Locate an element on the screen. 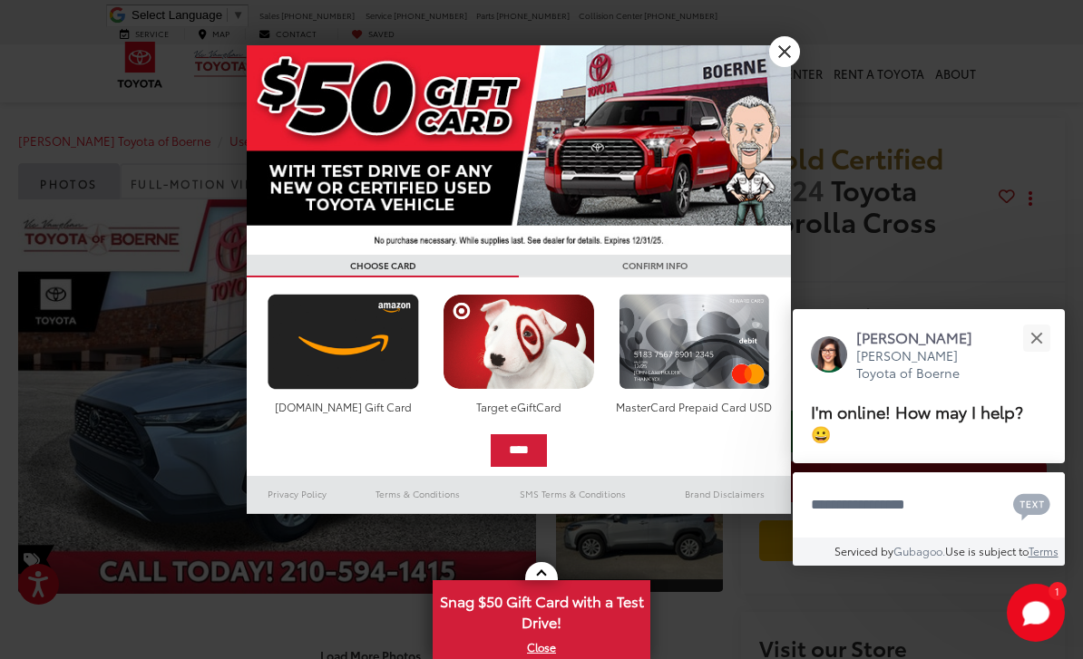 The height and width of the screenshot is (659, 1083). h3: CONFIRM INFO is located at coordinates (655, 266).